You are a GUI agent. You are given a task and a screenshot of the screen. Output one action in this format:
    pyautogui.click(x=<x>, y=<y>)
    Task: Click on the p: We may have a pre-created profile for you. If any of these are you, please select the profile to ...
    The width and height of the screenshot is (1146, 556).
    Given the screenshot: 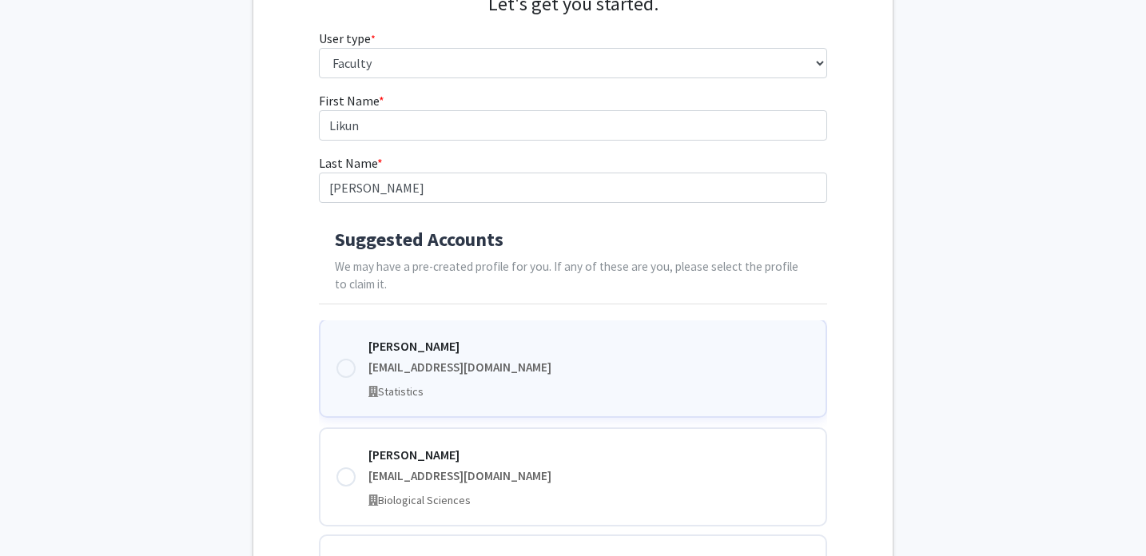 What is the action you would take?
    pyautogui.click(x=573, y=276)
    